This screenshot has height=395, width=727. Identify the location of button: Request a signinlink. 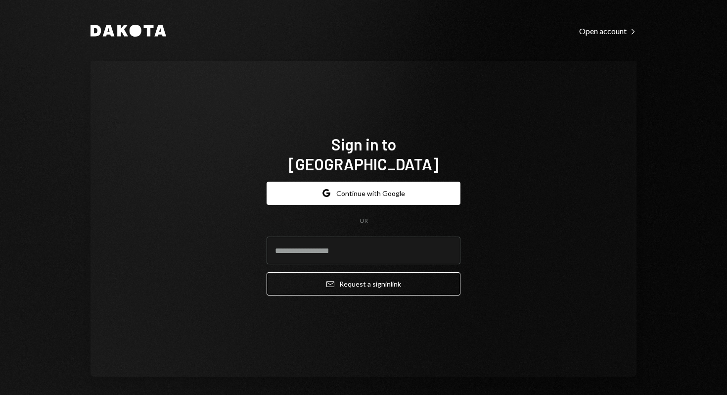
(364, 283).